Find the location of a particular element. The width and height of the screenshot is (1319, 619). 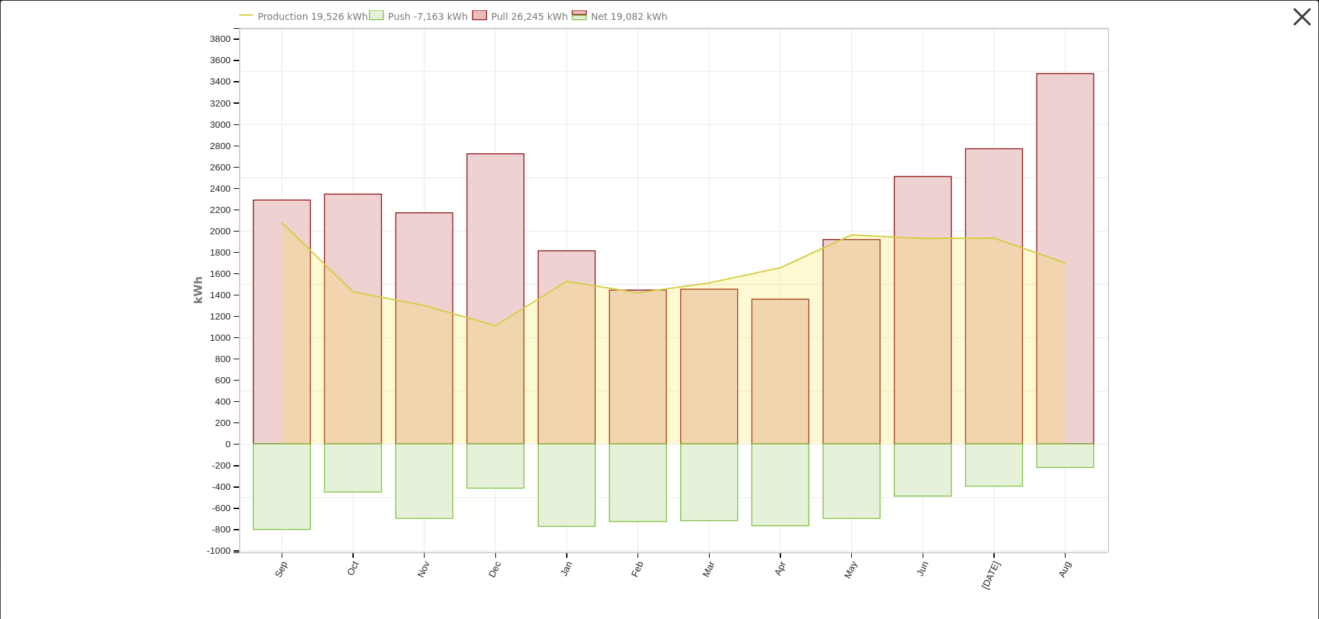

text: -200 is located at coordinates (221, 465).